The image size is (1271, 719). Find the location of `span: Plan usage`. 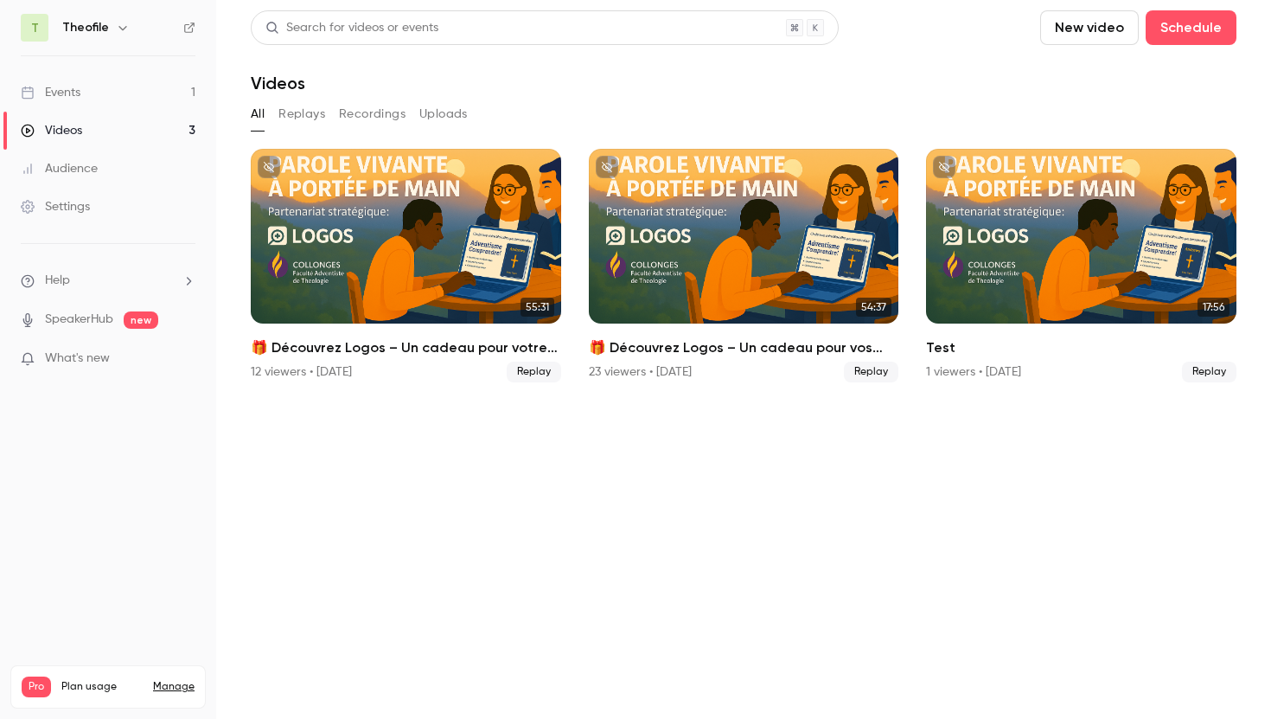

span: Plan usage is located at coordinates (102, 687).